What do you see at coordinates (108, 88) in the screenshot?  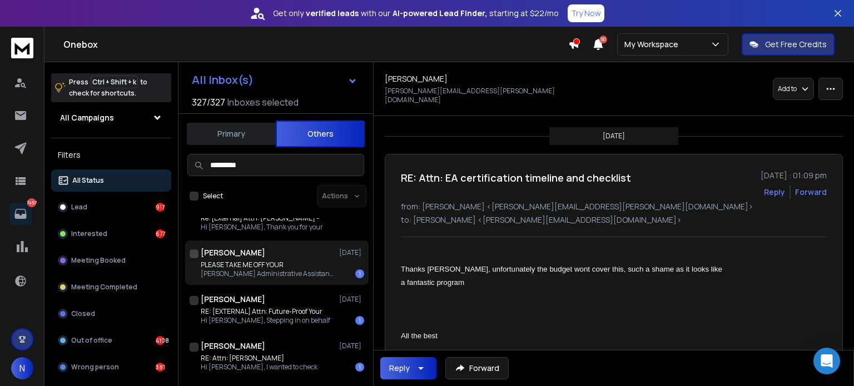 I see `p: Press to check for shortcuts.` at bounding box center [108, 88].